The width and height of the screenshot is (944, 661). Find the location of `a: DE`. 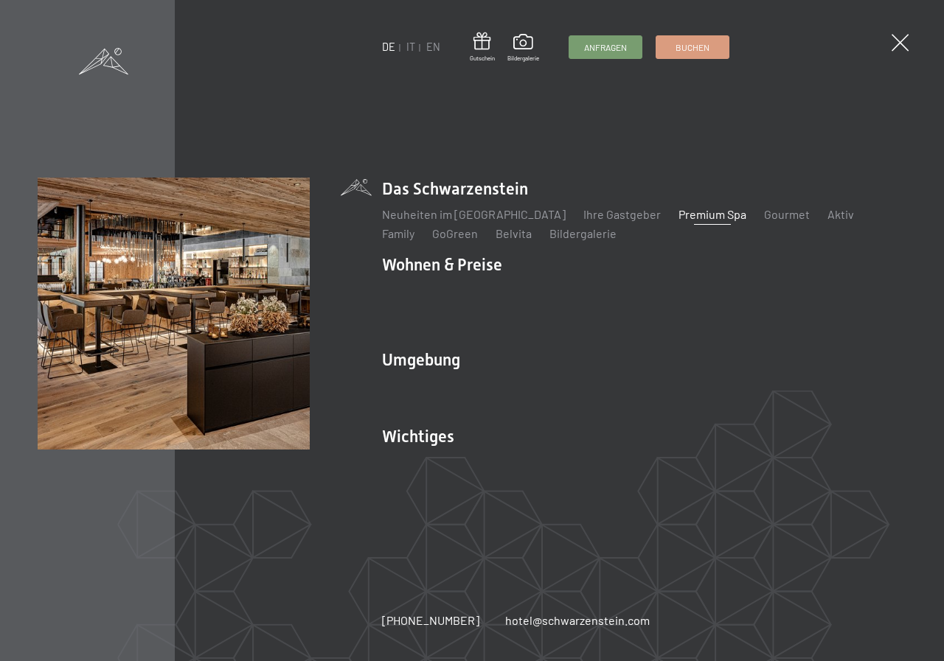

a: DE is located at coordinates (389, 46).